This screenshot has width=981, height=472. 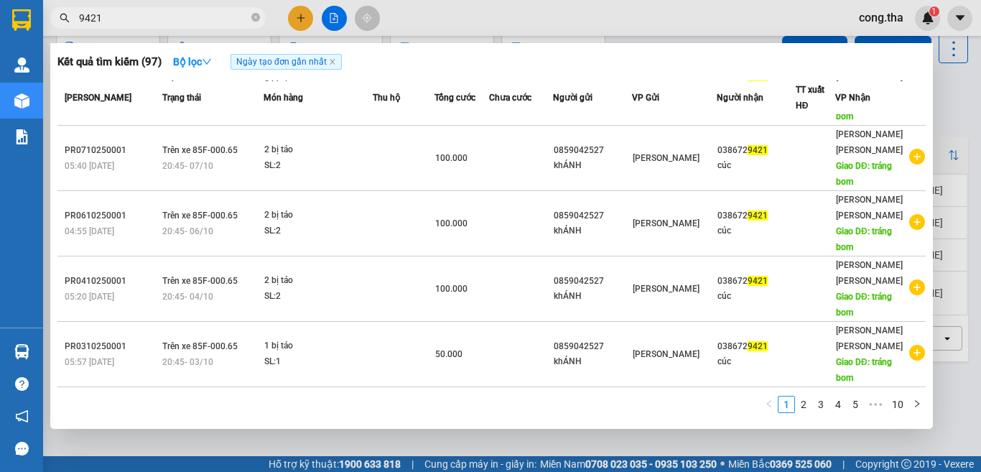 What do you see at coordinates (769, 404) in the screenshot?
I see `li: Previous Page` at bounding box center [769, 404].